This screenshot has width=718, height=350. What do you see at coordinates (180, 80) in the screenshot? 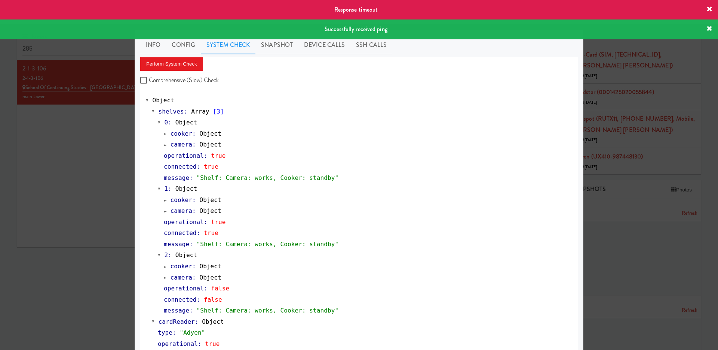
I see `label: Comprehensive (Slow) Check` at bounding box center [180, 80].